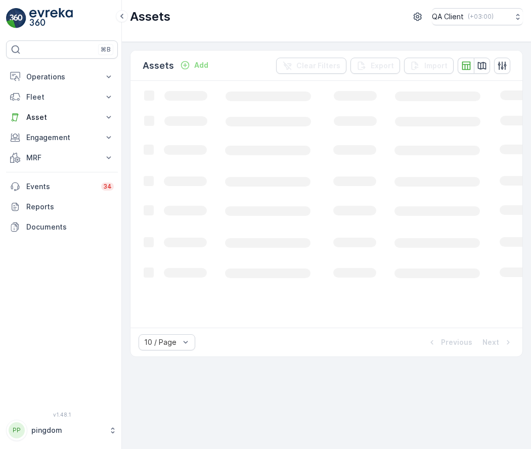  What do you see at coordinates (449, 342) in the screenshot?
I see `button: Previous` at bounding box center [449, 342].